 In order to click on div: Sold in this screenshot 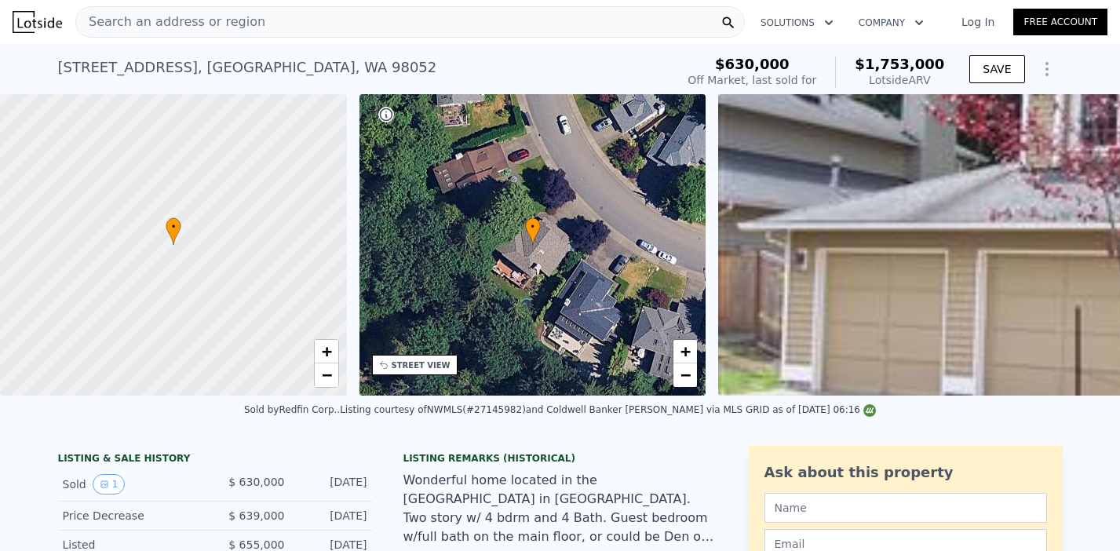, I will do `click(133, 484)`.